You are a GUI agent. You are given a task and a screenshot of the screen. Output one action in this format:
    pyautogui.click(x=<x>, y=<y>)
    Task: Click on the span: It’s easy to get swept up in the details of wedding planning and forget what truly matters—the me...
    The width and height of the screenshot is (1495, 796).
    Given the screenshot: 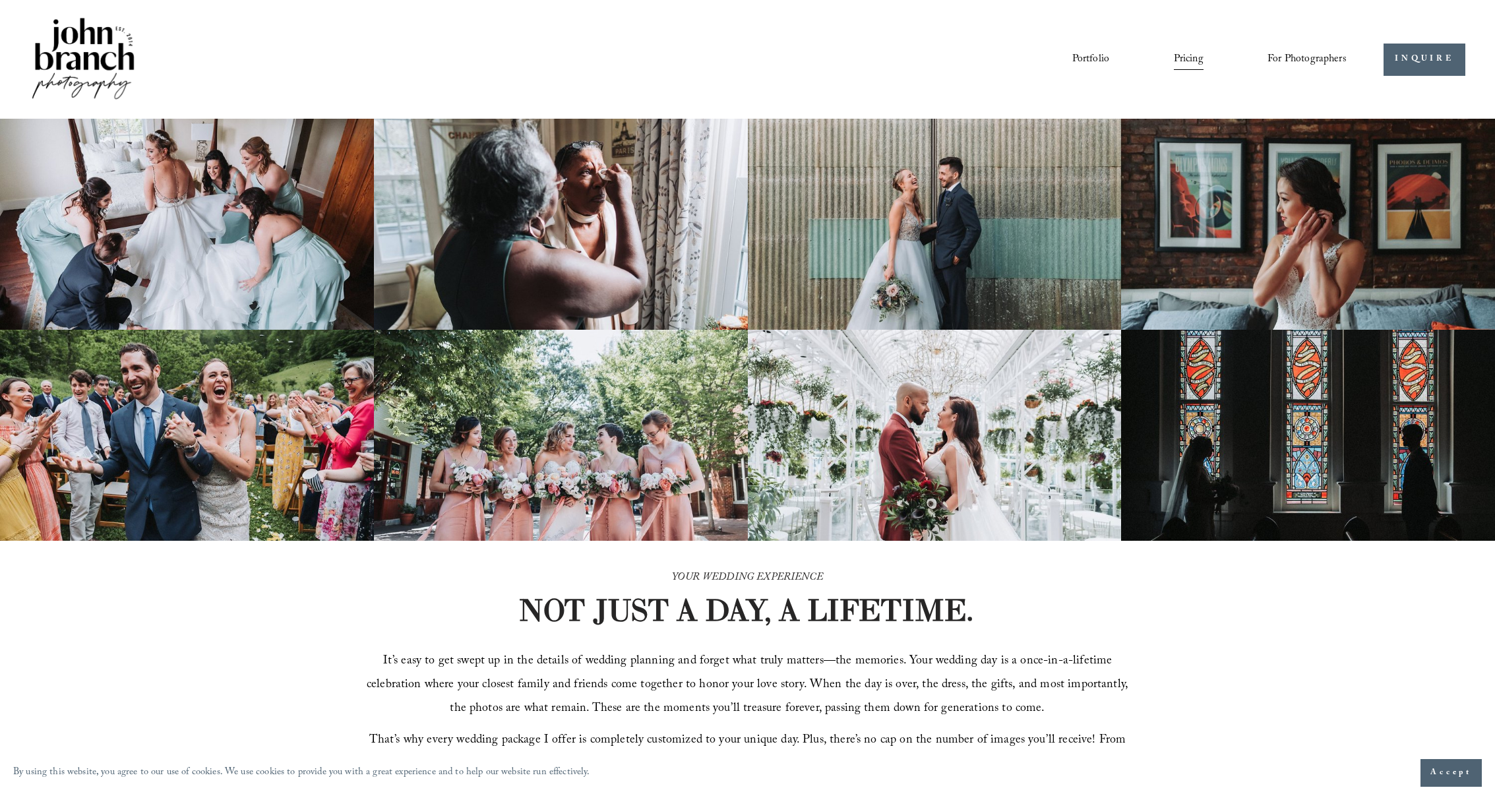 What is the action you would take?
    pyautogui.click(x=749, y=685)
    